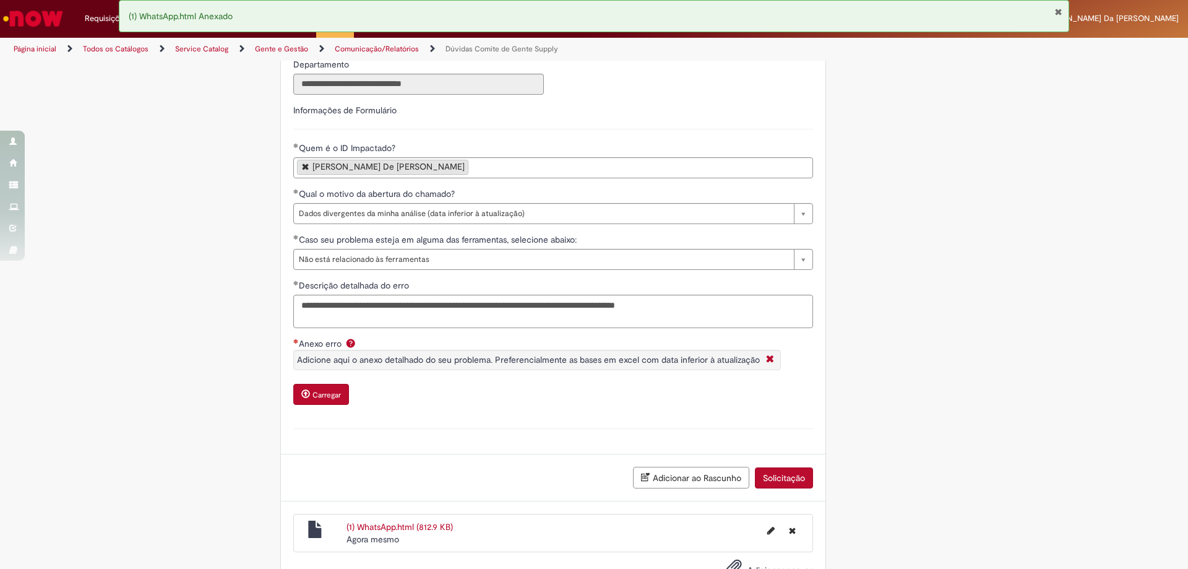 The height and width of the screenshot is (569, 1188). Describe the element at coordinates (543, 259) in the screenshot. I see `span: Não está relacionado às ferramentas` at that location.